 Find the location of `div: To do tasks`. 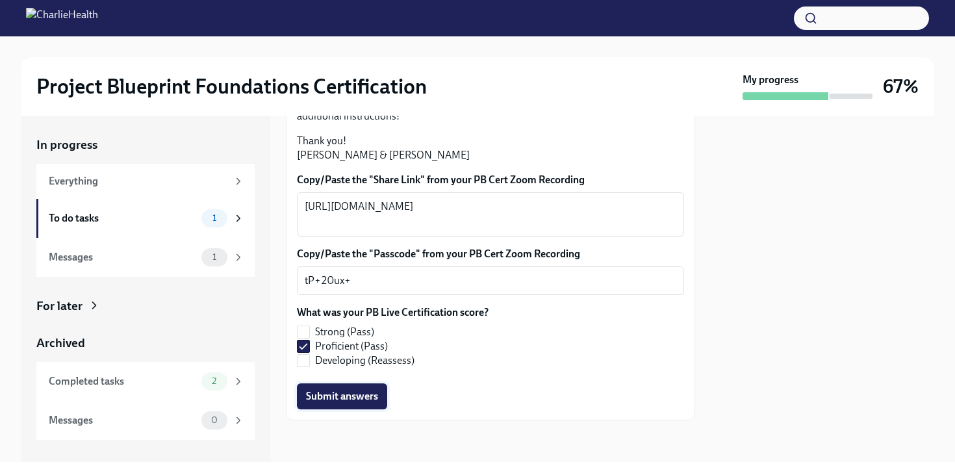

div: To do tasks is located at coordinates (122, 218).